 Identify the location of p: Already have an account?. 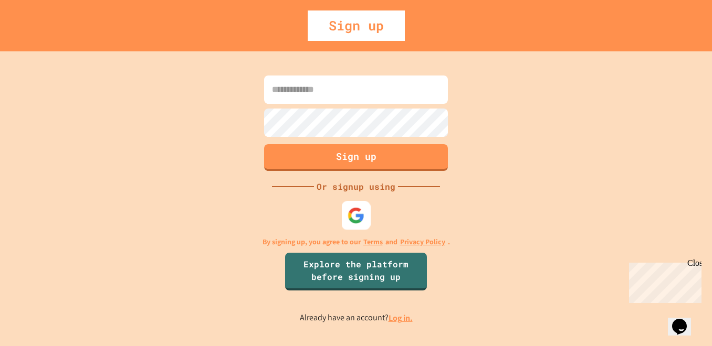
(356, 318).